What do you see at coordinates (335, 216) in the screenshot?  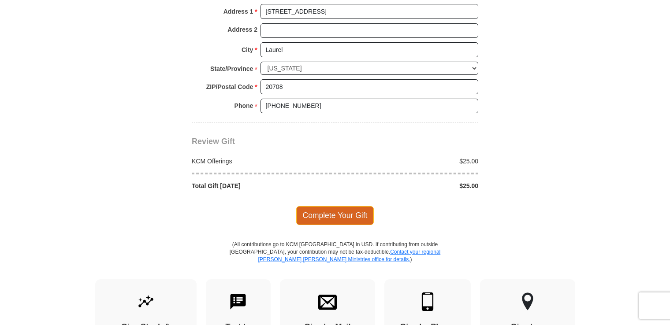 I see `span: Complete Your Gift` at bounding box center [335, 216].